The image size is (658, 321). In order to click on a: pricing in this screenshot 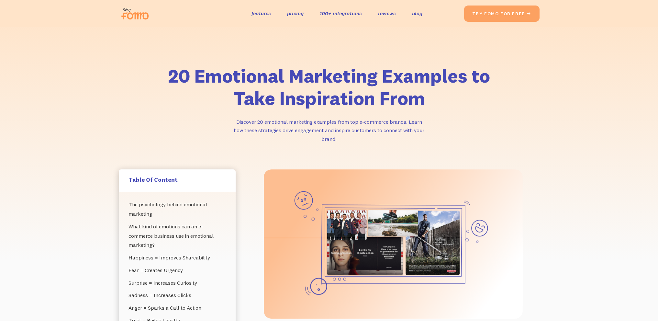, I will do `click(295, 13)`.